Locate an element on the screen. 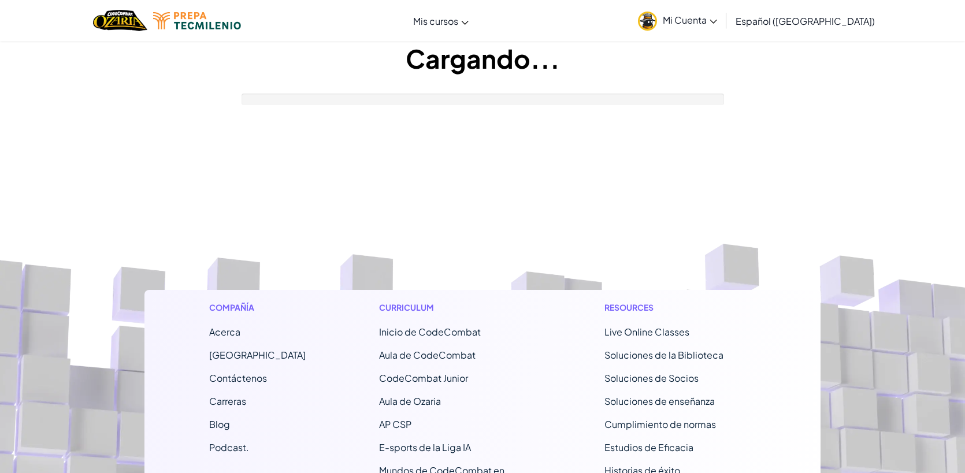 This screenshot has width=965, height=473. a: Soluciones de Socios is located at coordinates (651, 378).